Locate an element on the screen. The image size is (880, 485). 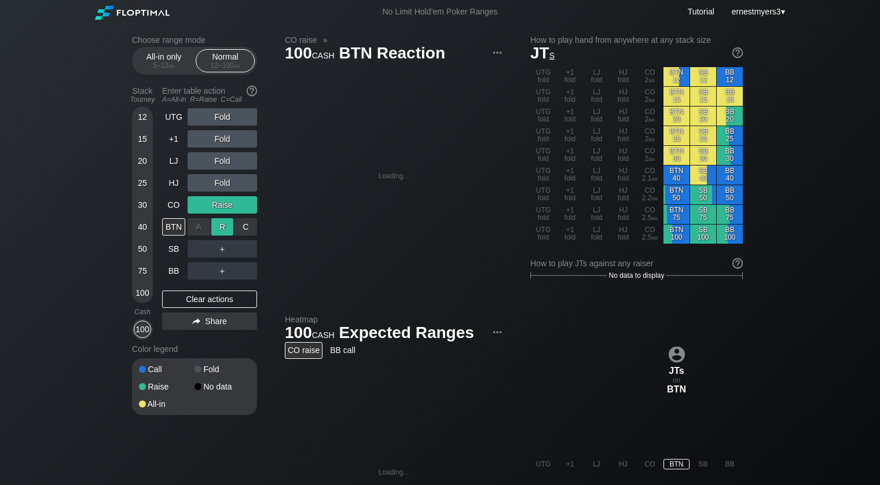
div: 30 is located at coordinates (142, 205).